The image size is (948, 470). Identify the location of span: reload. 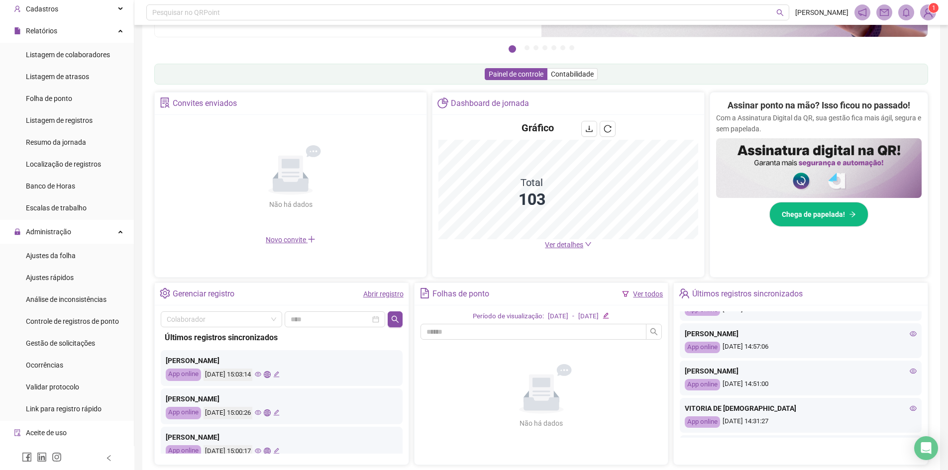
(608, 129).